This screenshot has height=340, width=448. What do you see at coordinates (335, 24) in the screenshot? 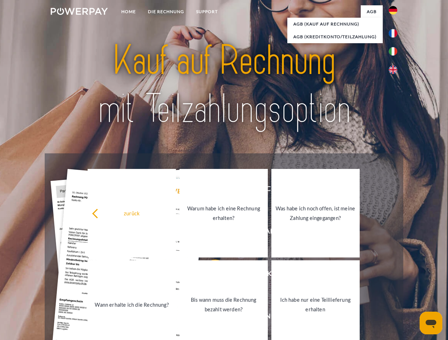
I see `a: AGB (Kauf auf Rechnung)` at bounding box center [335, 24].